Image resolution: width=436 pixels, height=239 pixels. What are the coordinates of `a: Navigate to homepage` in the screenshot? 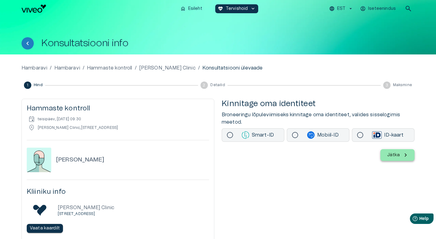 It's located at (98, 9).